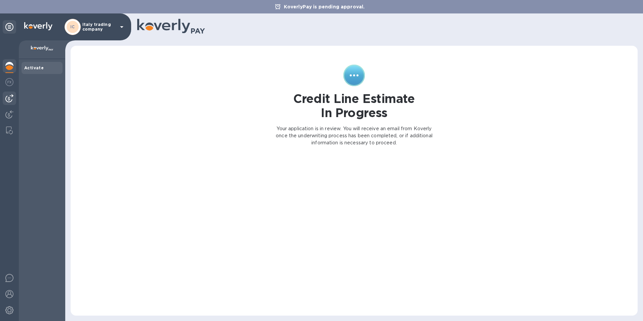 Image resolution: width=643 pixels, height=321 pixels. Describe the element at coordinates (34, 68) in the screenshot. I see `b: Activate` at that location.